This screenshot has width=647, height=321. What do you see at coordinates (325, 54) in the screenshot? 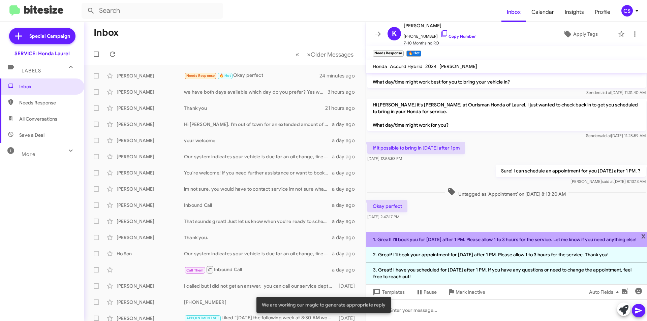
I see `nav: Page navigation example` at bounding box center [325, 54].